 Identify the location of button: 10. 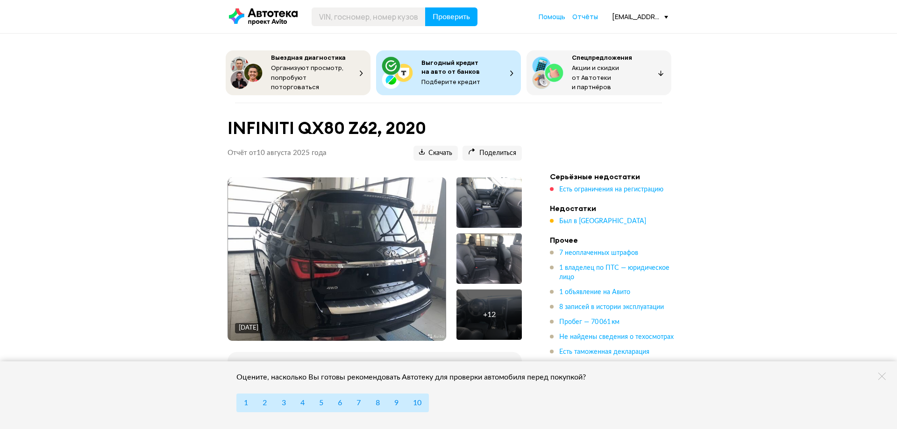
(417, 403).